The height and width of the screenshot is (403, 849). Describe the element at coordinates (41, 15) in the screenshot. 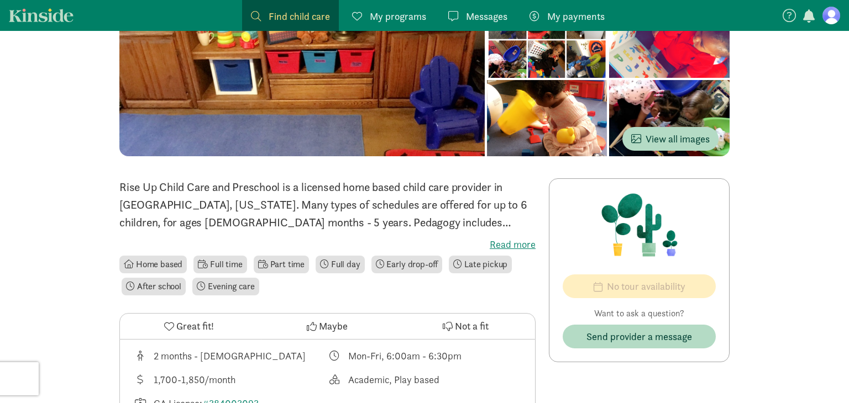

I see `a: Kinside` at that location.